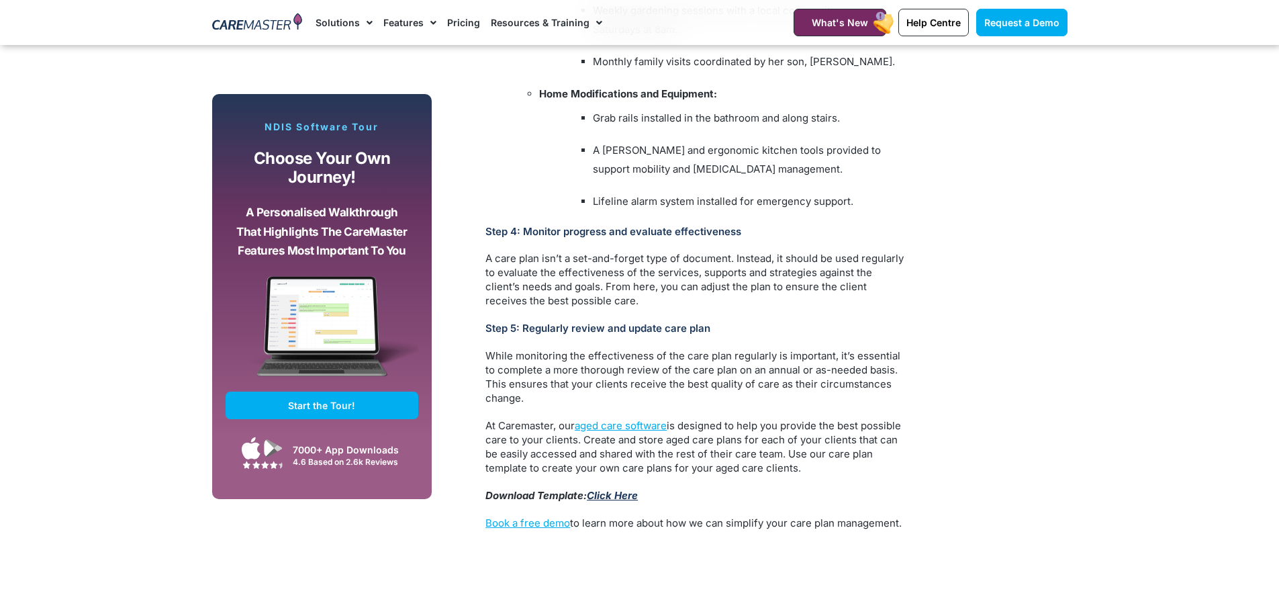  Describe the element at coordinates (352, 461) in the screenshot. I see `div: 4.6 Based on 2.6k Reviews` at that location.